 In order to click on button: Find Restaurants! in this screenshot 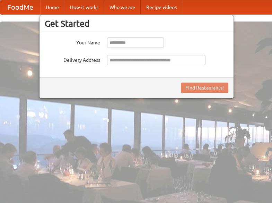, I will do `click(204, 88)`.